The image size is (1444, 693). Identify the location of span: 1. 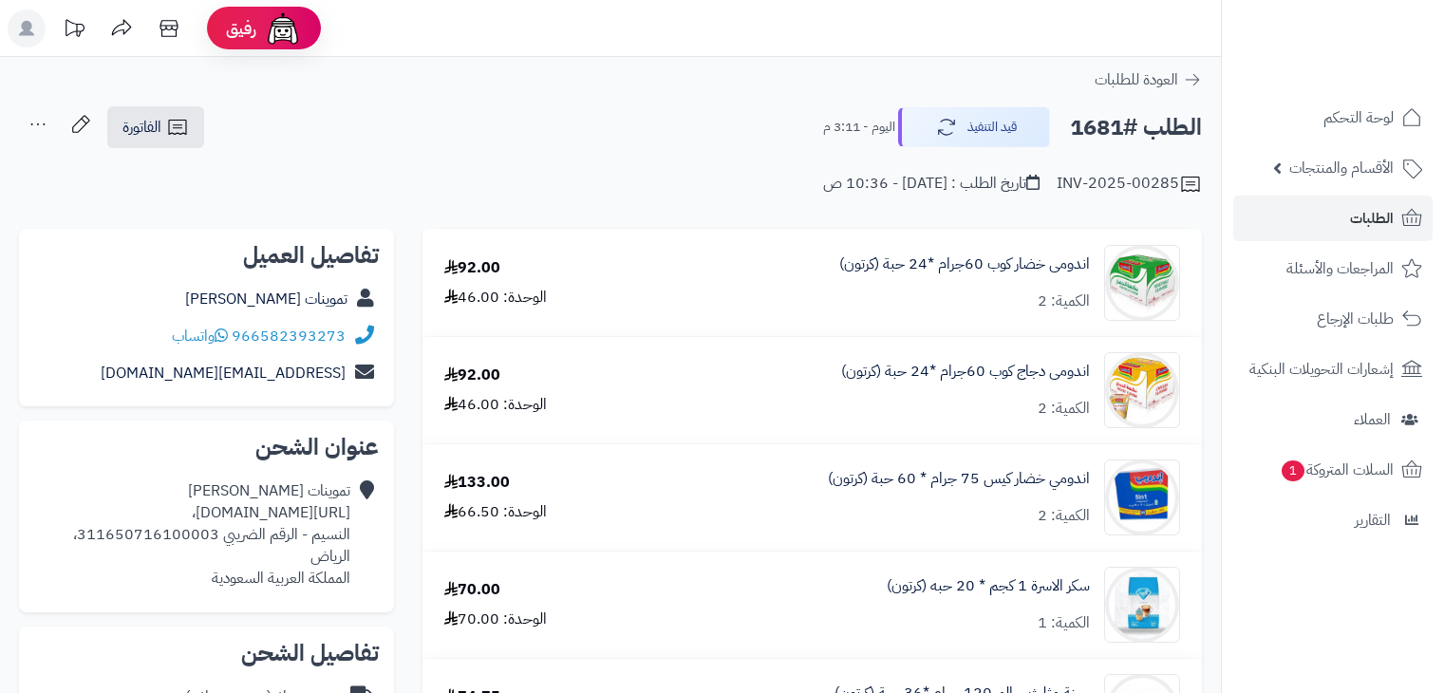
(1293, 471).